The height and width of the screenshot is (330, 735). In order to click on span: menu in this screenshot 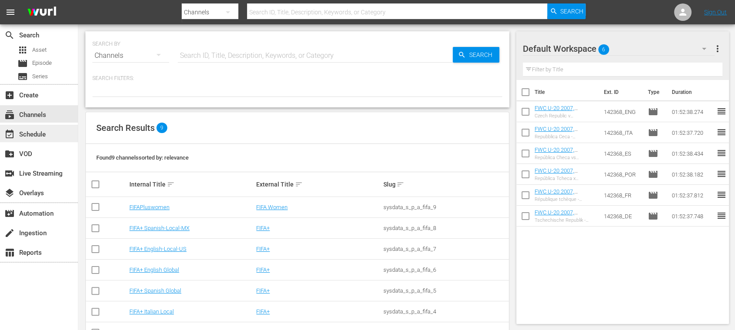, I will do `click(10, 12)`.